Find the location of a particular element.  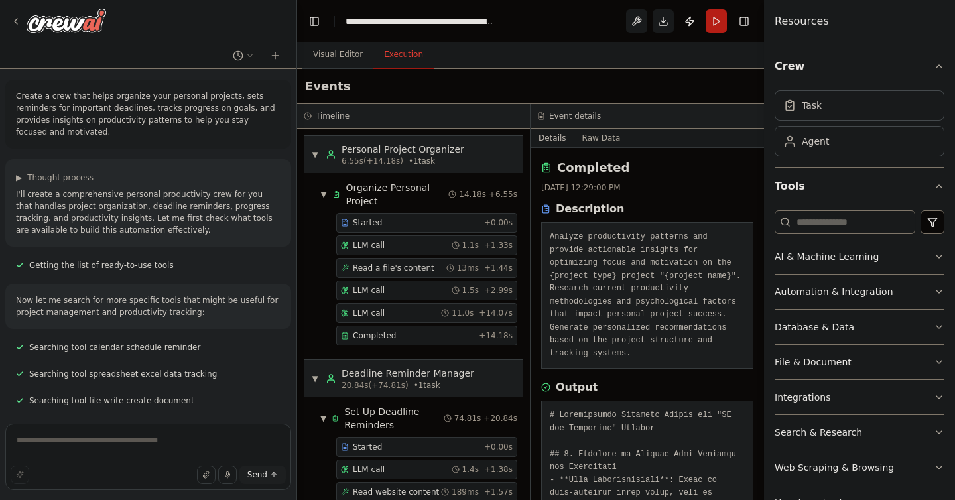

h3: Output is located at coordinates (577, 387).